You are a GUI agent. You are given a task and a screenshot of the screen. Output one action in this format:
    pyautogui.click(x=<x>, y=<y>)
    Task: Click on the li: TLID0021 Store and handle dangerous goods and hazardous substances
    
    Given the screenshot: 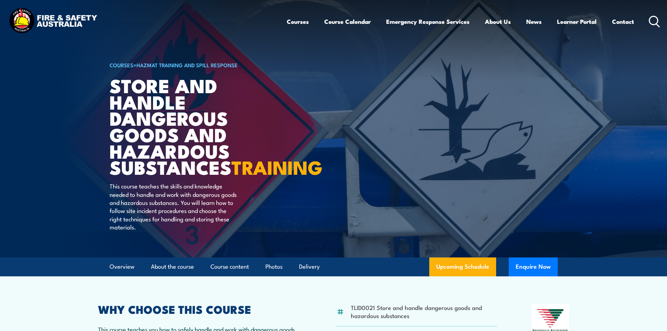 What is the action you would take?
    pyautogui.click(x=424, y=311)
    